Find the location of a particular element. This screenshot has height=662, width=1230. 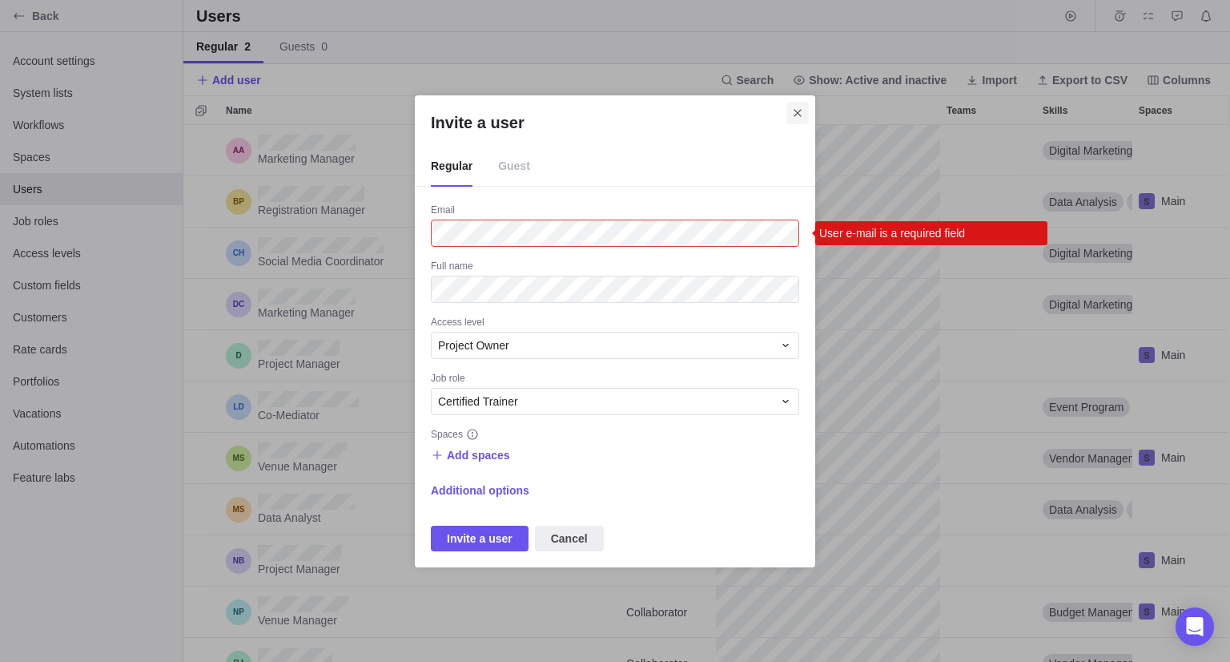

svg: info-description is located at coordinates (473, 434).